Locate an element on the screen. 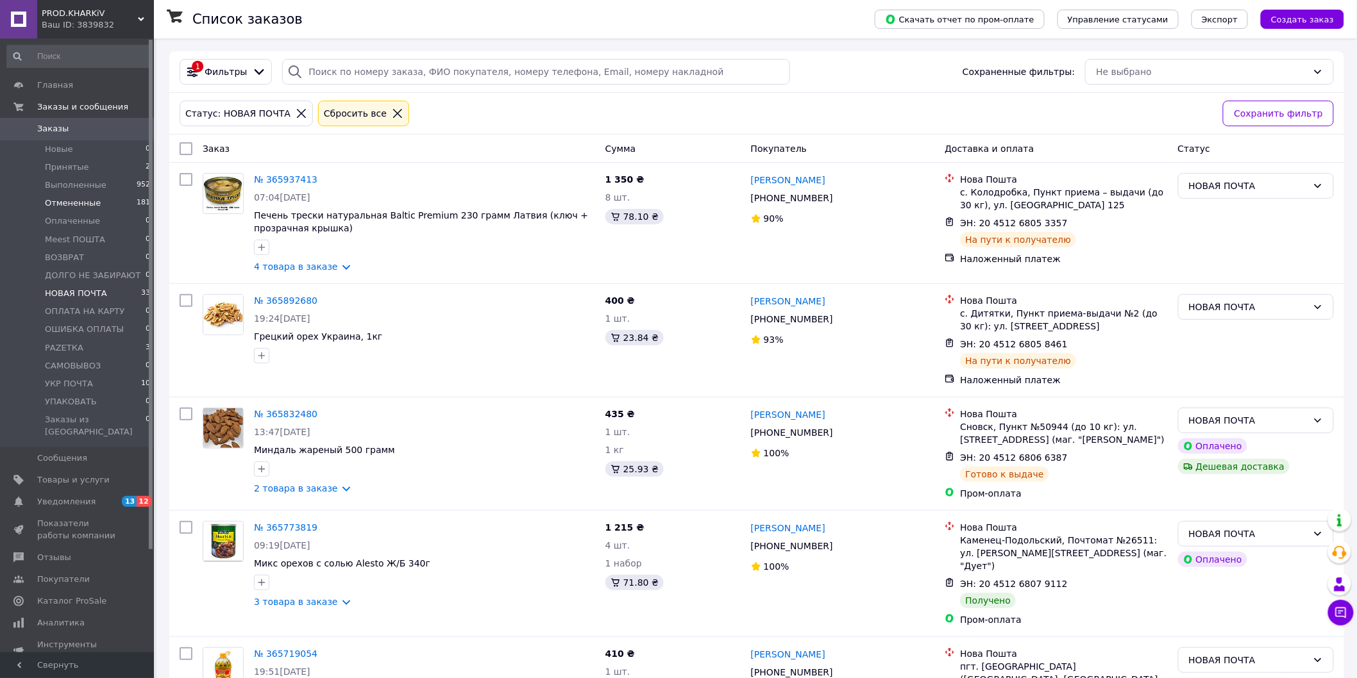 This screenshot has height=678, width=1357. a: № 365773819 is located at coordinates (285, 528).